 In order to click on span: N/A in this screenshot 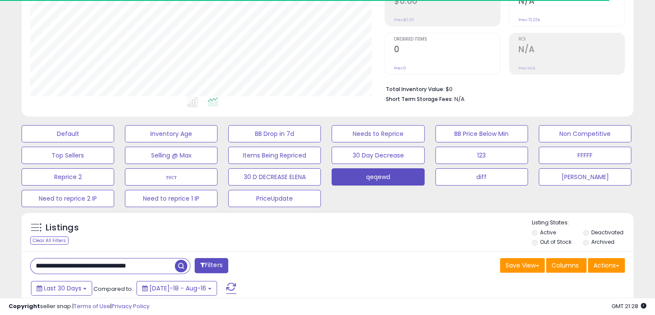, I will do `click(460, 99)`.